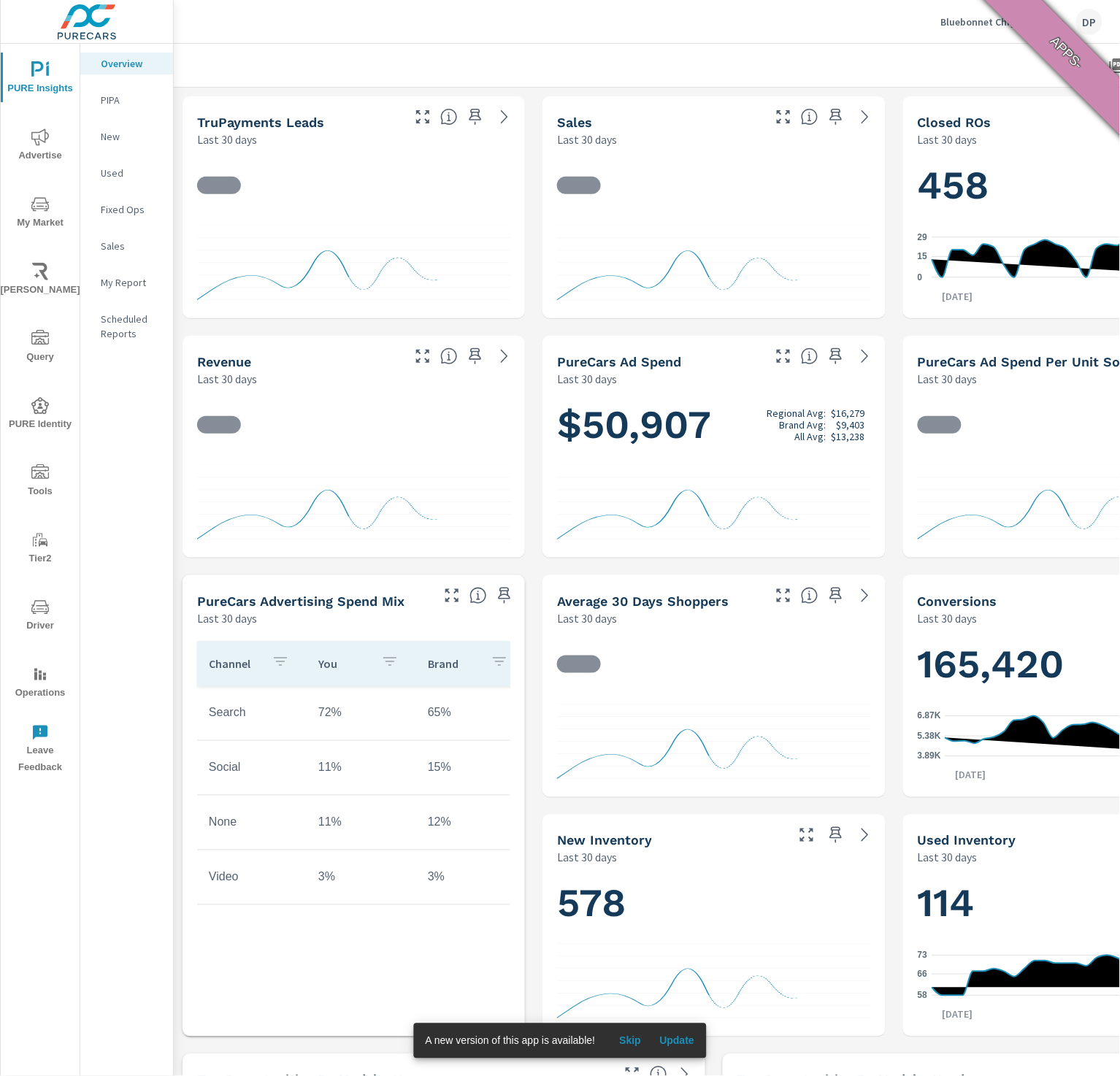 The height and width of the screenshot is (1076, 1120). I want to click on p: Fixed Ops, so click(131, 210).